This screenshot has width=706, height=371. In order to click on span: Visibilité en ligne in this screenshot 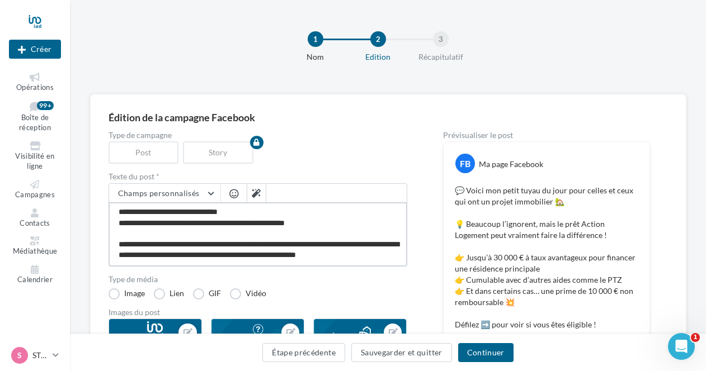, I will do `click(35, 161)`.